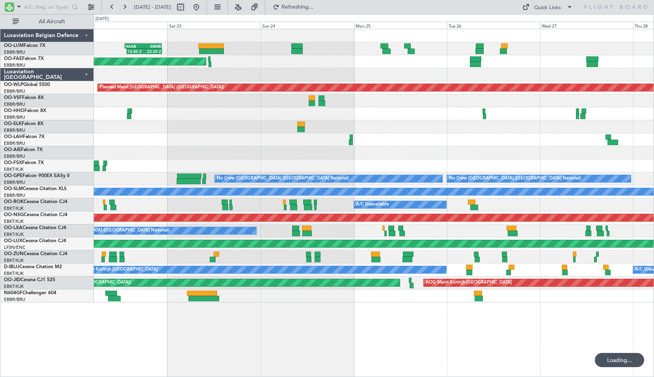  I want to click on div: 22:35 Z, so click(153, 51).